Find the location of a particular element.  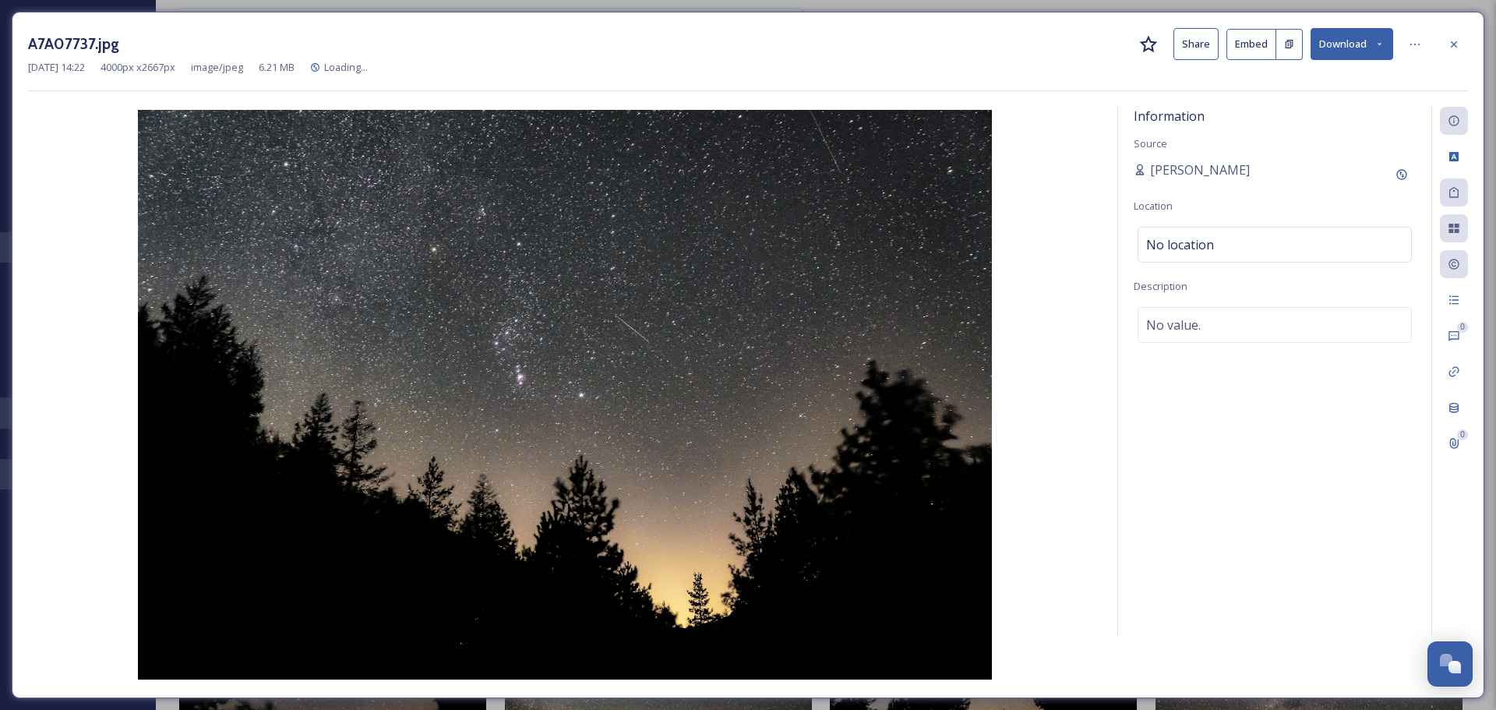

span: 6.21 MB is located at coordinates (277, 67).